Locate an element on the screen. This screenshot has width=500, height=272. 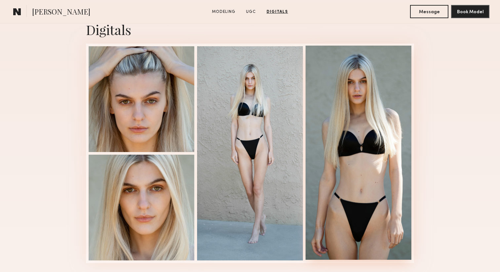
button: Book Model is located at coordinates (470, 12).